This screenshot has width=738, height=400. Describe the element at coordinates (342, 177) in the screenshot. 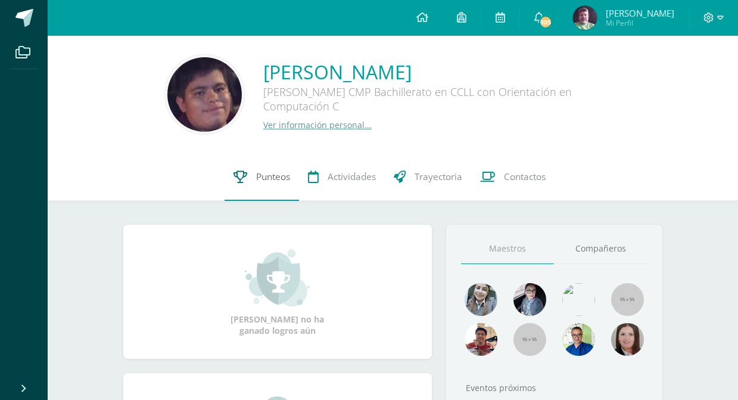

I see `a: Actividades` at that location.